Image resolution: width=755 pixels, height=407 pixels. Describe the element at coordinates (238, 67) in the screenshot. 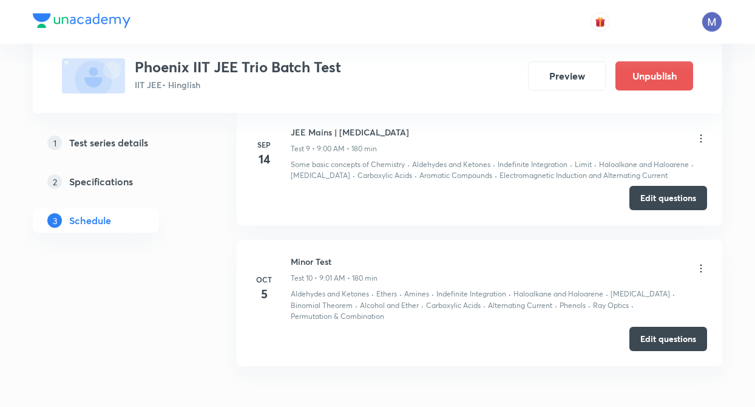

I see `h3: Phoenix IIT JEE Trio Batch Test` at that location.